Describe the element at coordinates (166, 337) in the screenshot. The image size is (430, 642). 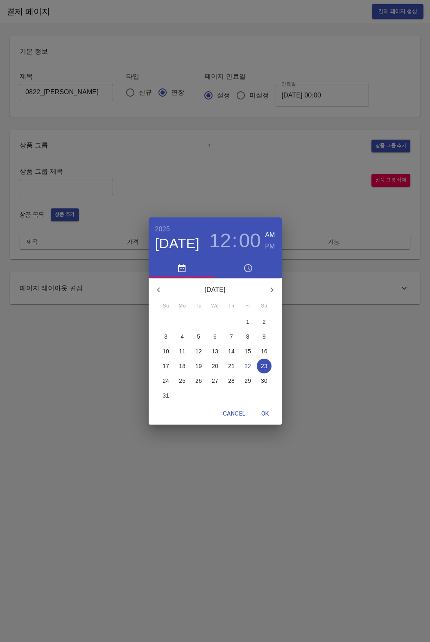
I see `button: 3` at that location.